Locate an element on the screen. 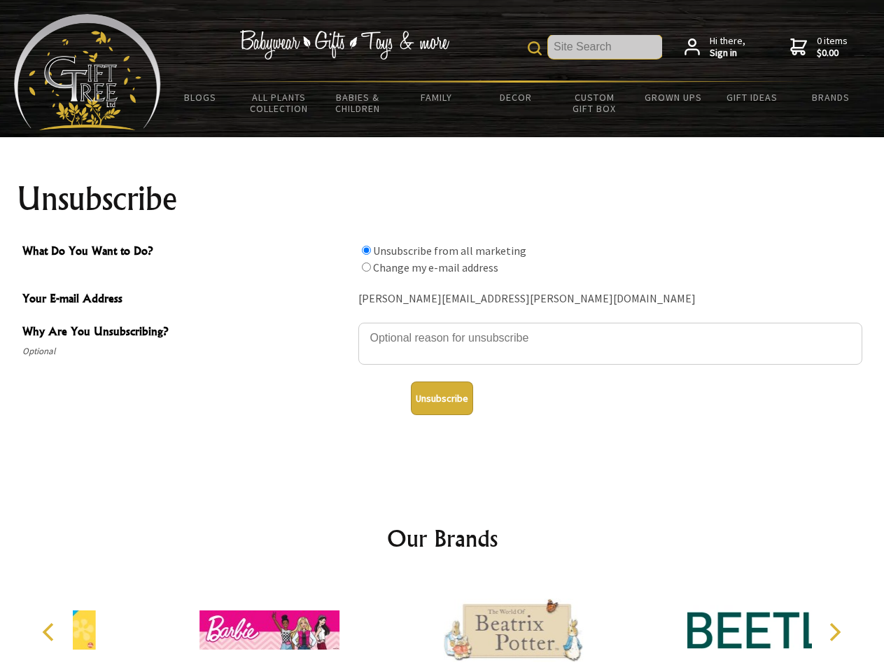 Image resolution: width=884 pixels, height=672 pixels. textarea: Why Are You Unsubscribing? is located at coordinates (610, 344).